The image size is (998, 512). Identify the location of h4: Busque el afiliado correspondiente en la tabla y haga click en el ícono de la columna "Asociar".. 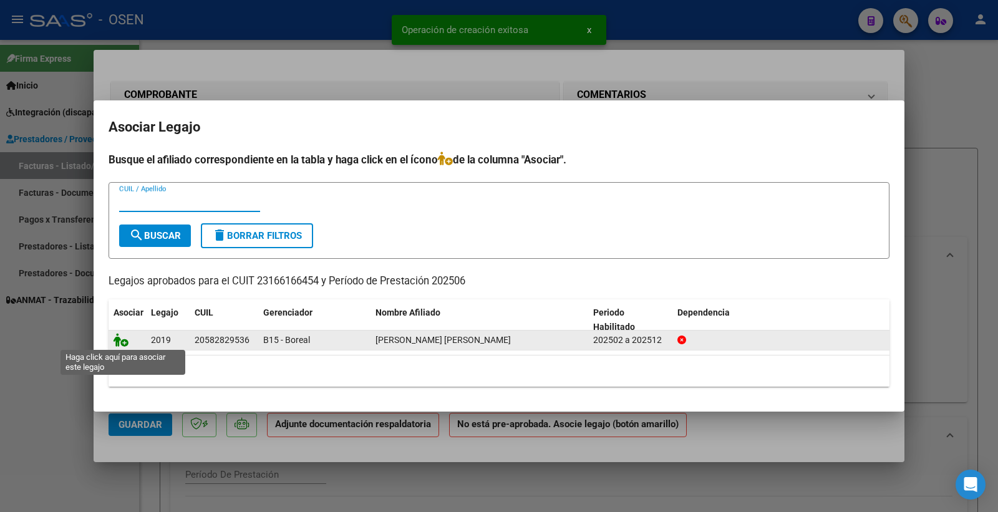
(499, 160).